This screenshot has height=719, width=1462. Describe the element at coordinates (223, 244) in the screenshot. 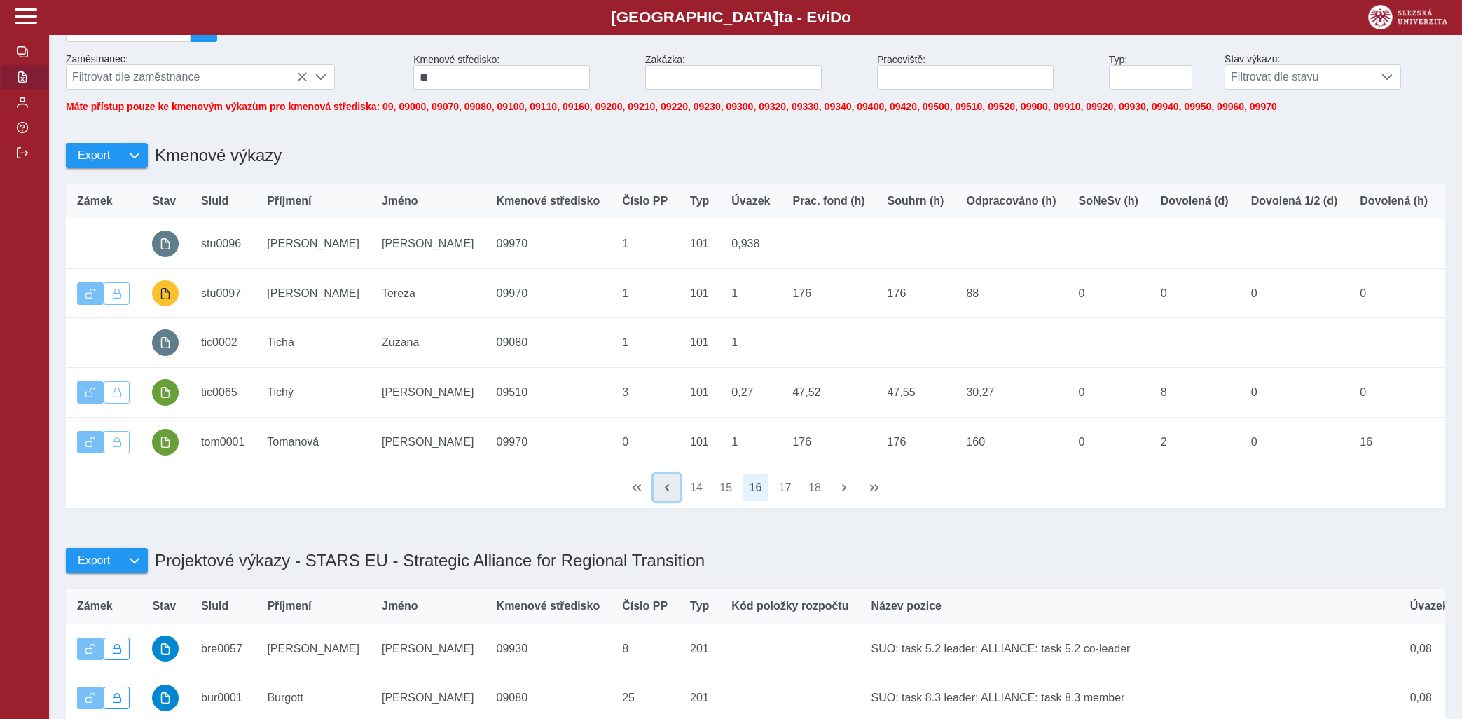

I see `td: stu0096` at that location.